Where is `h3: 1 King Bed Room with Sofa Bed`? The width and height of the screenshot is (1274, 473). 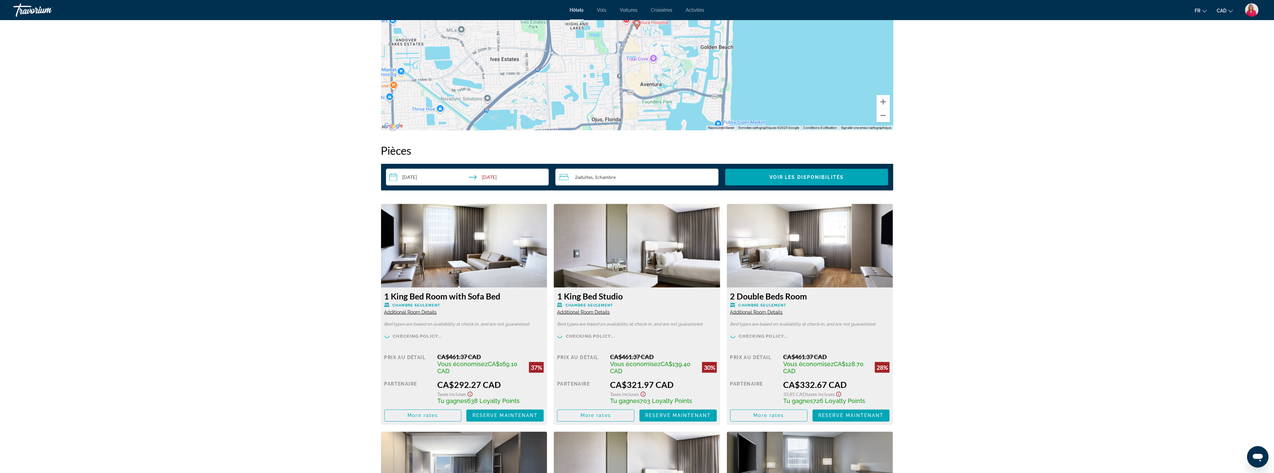 h3: 1 King Bed Room with Sofa Bed is located at coordinates (464, 296).